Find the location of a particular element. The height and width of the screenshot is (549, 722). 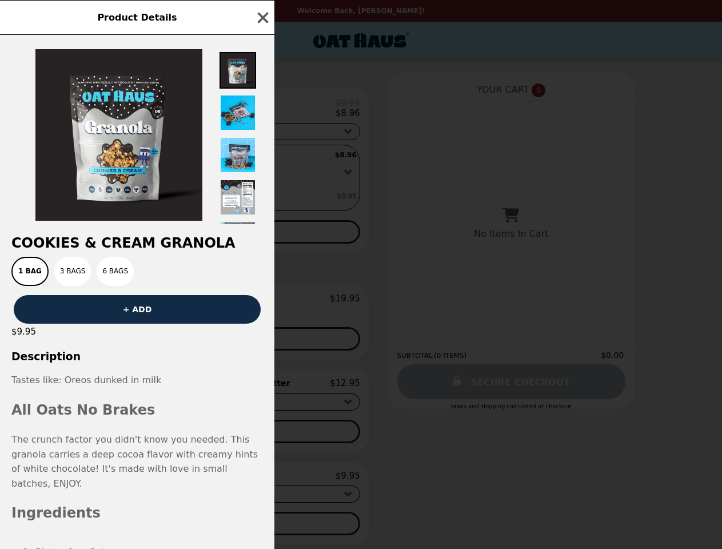

img: Thumbnail 5 is located at coordinates (238, 240).